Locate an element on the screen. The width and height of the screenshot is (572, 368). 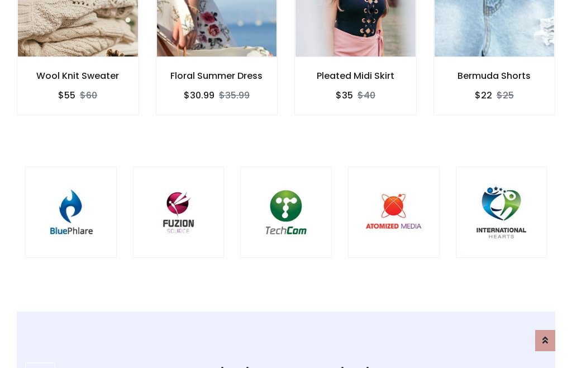
h6: $30.99 is located at coordinates (199, 95).